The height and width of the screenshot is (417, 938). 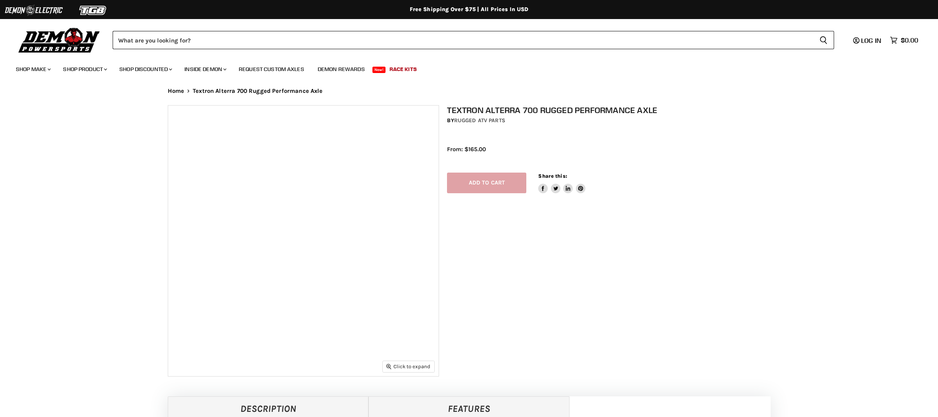 What do you see at coordinates (93, 10) in the screenshot?
I see `img: TGB Logo 2` at bounding box center [93, 10].